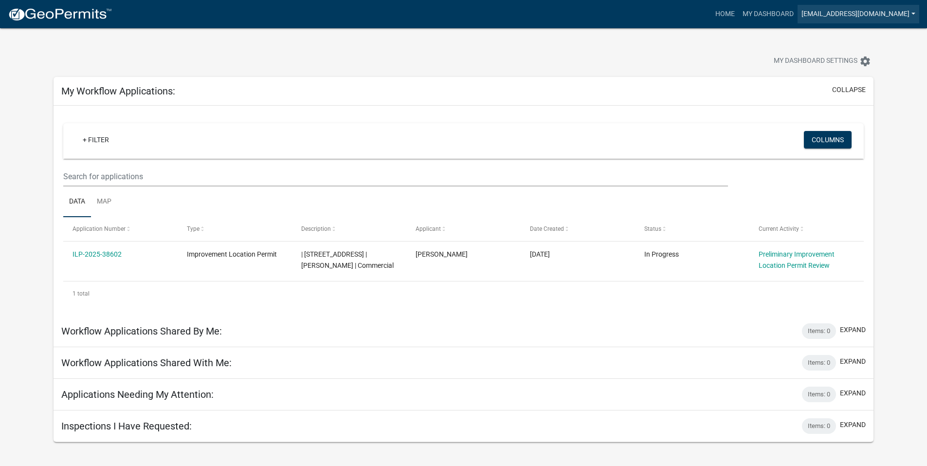 This screenshot has height=466, width=927. Describe the element at coordinates (96, 140) in the screenshot. I see `a: + Filter` at that location.